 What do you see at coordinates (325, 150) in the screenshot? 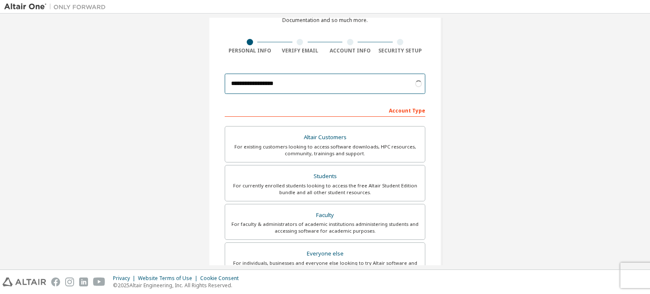
I see `div: For existing customers looking to access software downloads, HPC resources, community, trainings ...` at bounding box center [325, 150].